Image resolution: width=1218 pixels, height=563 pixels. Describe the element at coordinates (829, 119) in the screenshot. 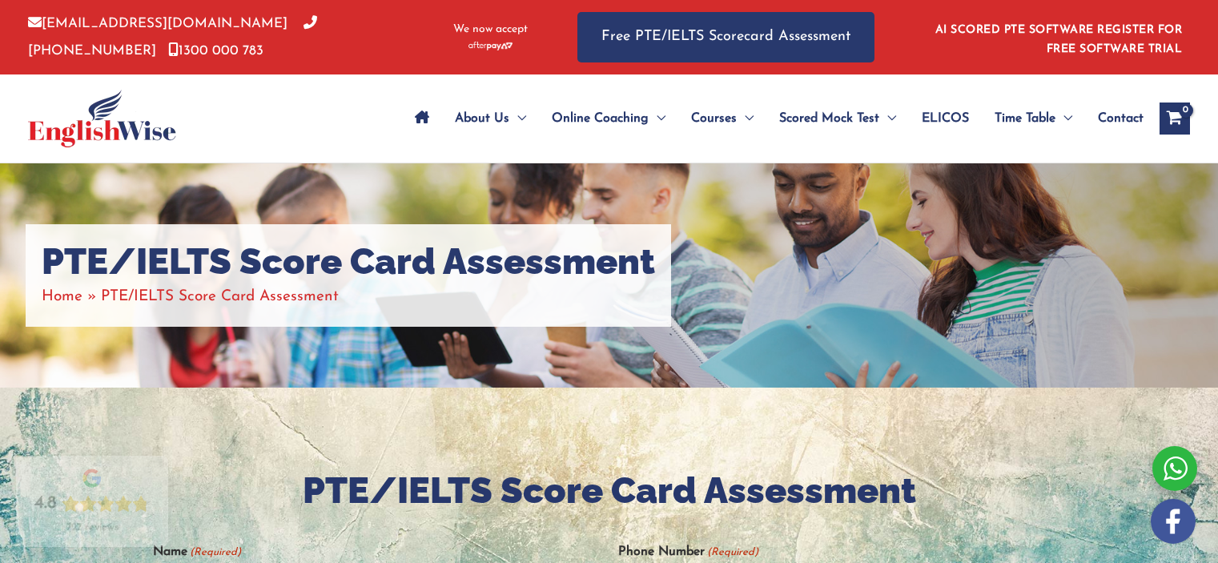

I see `span: Scored Mock Test` at that location.